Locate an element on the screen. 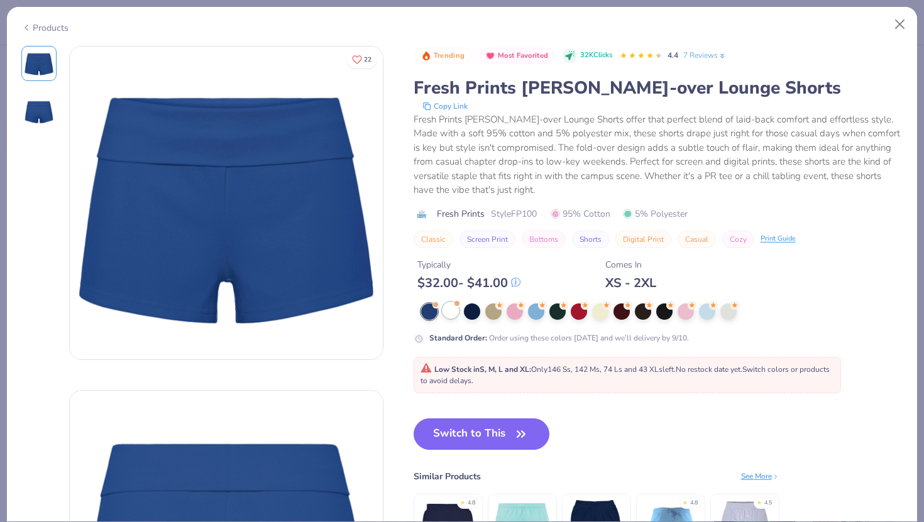  img: Most Favorited sort is located at coordinates (490, 56).